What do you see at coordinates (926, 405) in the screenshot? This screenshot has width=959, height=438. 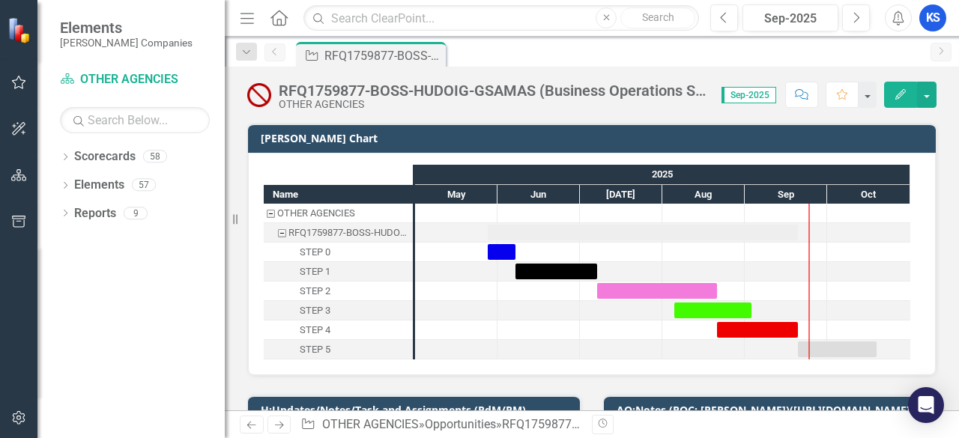 I see `div: Open Intercom Messenger` at bounding box center [926, 405].